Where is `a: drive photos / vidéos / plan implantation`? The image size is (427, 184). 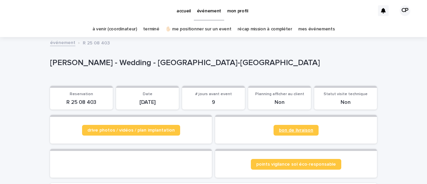 a: drive photos / vidéos / plan implantation is located at coordinates (131, 130).